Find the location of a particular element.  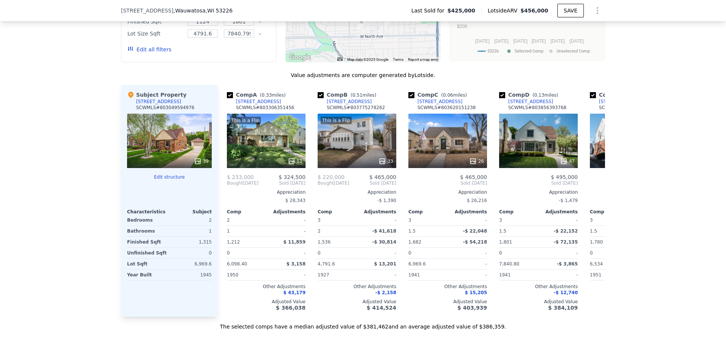

div: 26 is located at coordinates (476, 161).